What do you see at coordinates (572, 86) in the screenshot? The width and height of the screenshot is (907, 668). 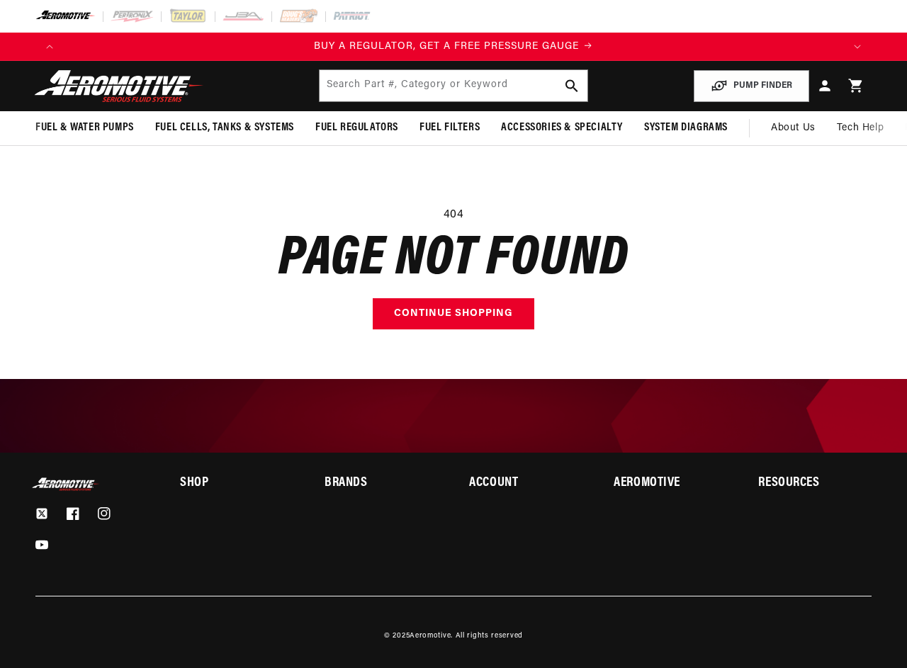 I see `button: search button` at bounding box center [572, 86].